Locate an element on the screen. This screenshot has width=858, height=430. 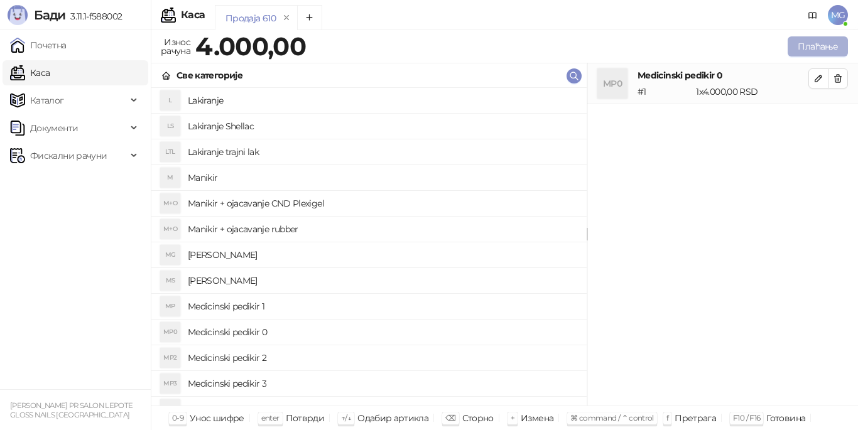
strong: 4.000,00 is located at coordinates (251, 46).